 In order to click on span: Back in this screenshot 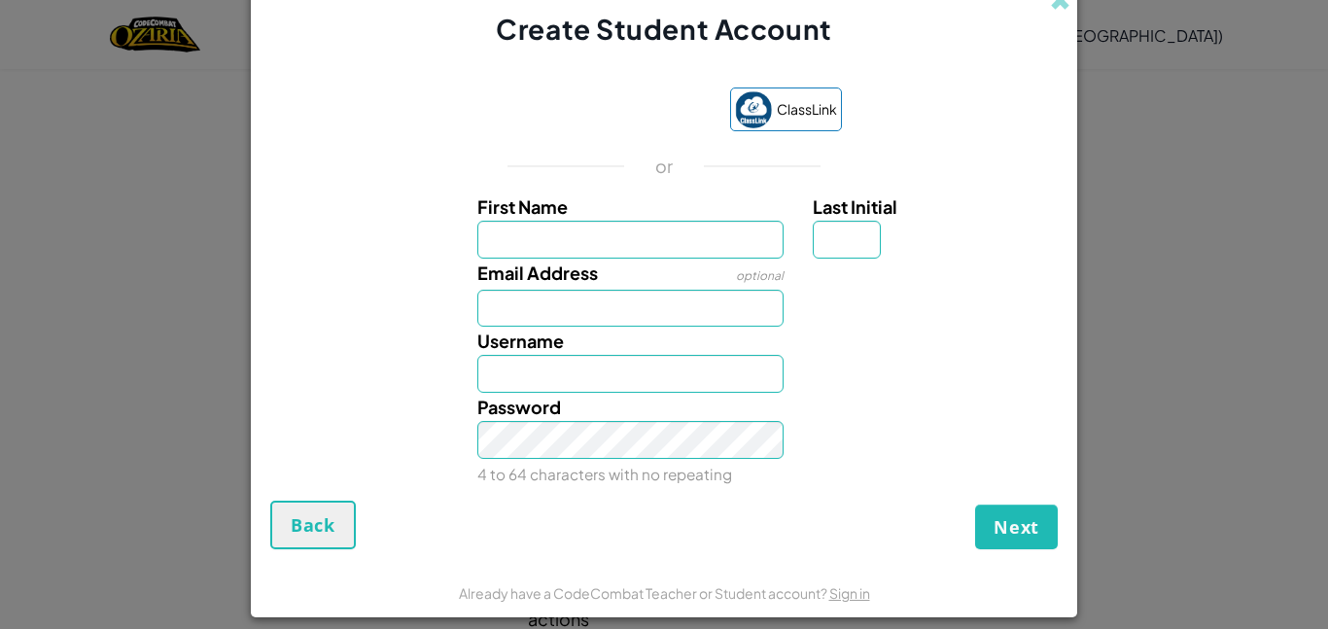, I will do `click(313, 525)`.